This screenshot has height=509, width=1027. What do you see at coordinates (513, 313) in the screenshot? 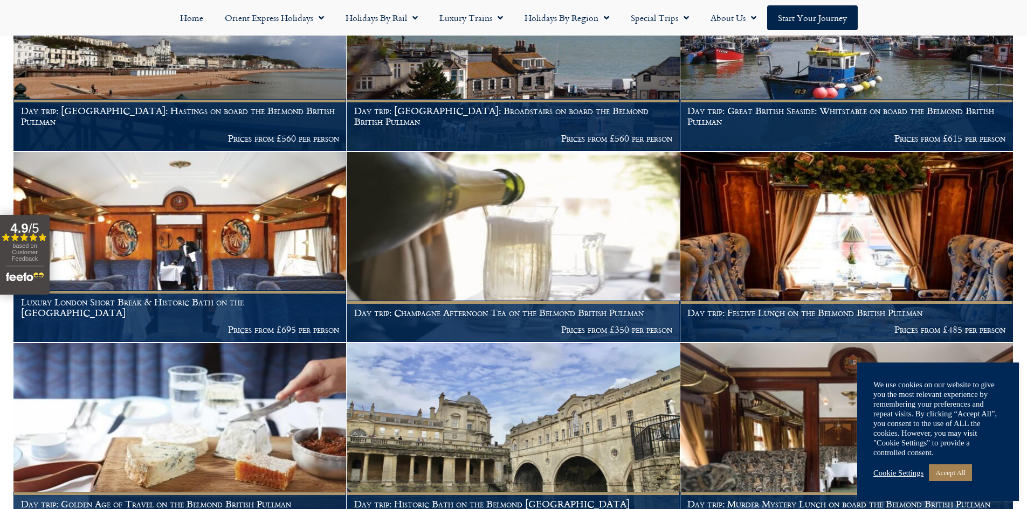
I see `h1: Day trip: Champagne Afternoon Tea on the Belmond British Pullman` at bounding box center [513, 313].